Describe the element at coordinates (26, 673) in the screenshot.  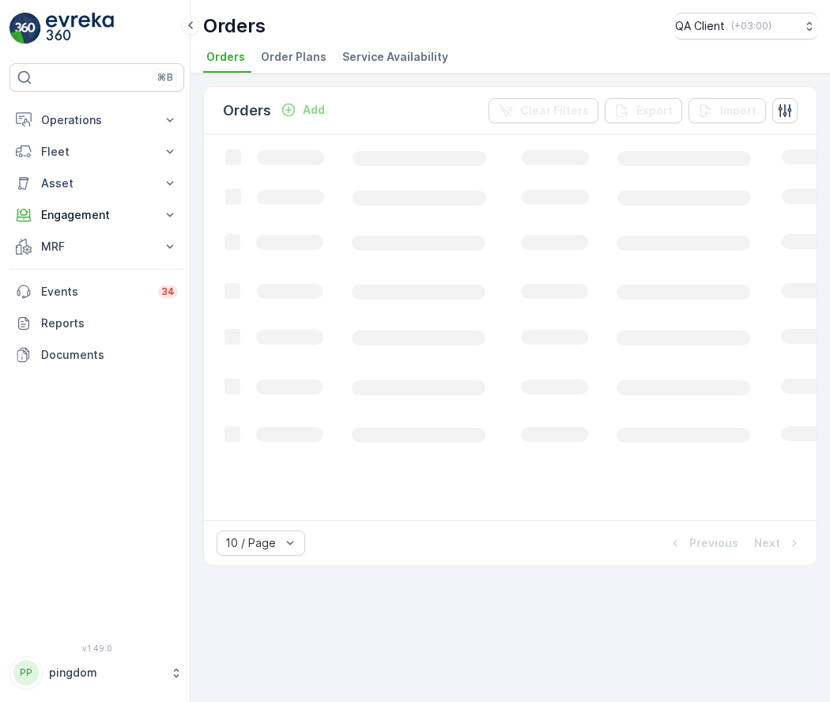
I see `div: PP` at that location.